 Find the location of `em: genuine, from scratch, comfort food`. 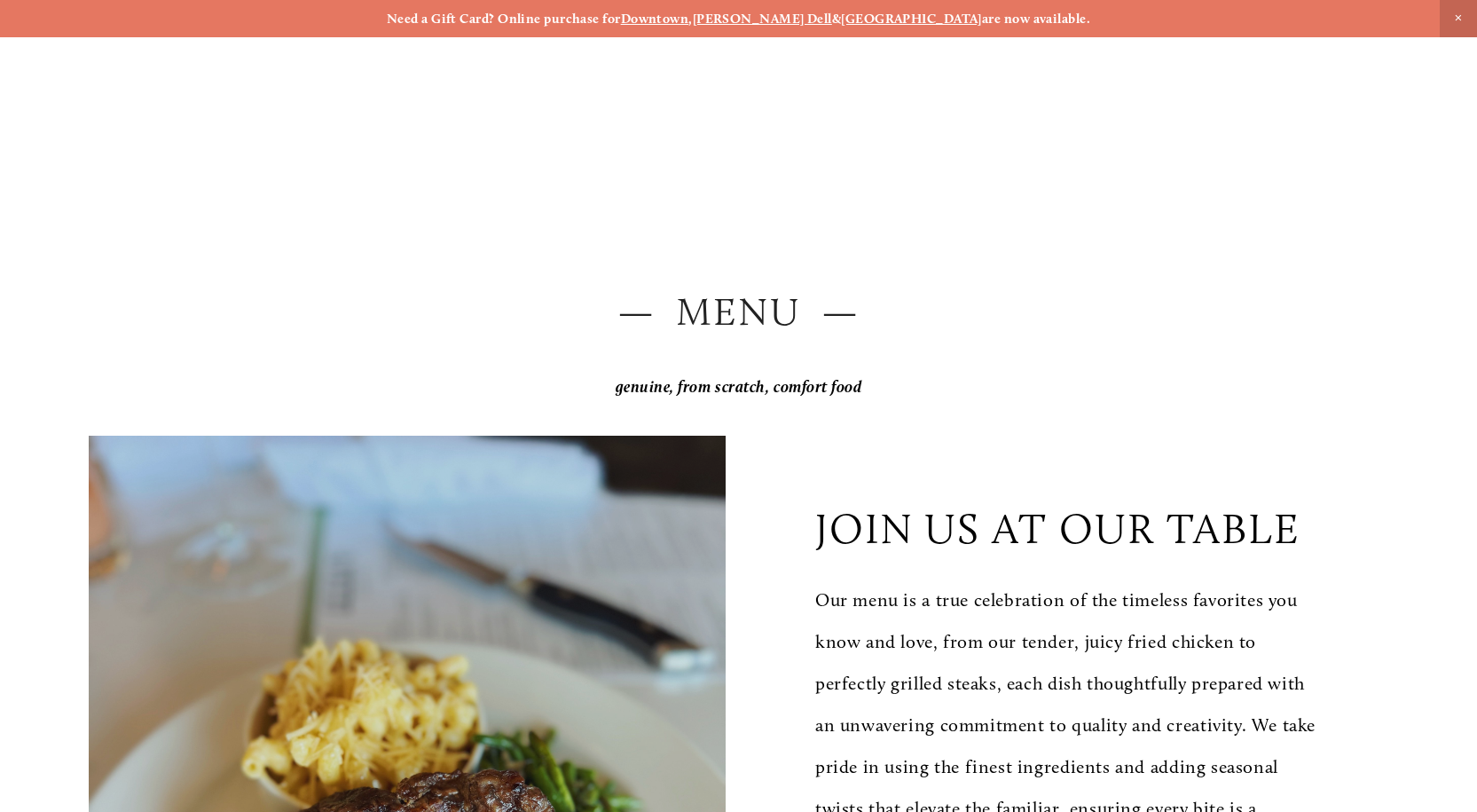

em: genuine, from scratch, comfort food is located at coordinates (739, 387).